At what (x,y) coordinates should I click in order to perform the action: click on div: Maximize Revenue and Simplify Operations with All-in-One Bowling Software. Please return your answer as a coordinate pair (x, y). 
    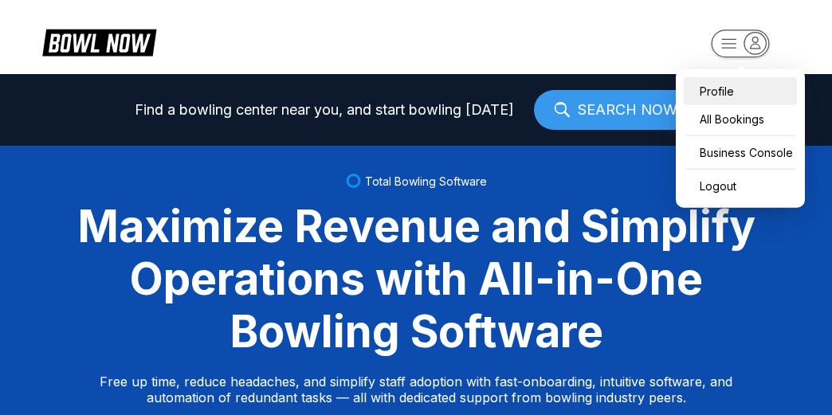
    Looking at the image, I should click on (416, 279).